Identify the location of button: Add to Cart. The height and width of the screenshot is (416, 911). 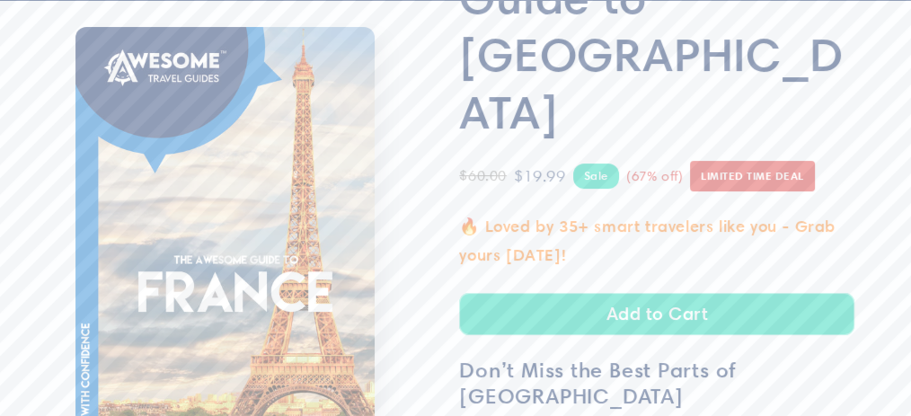
(656, 313).